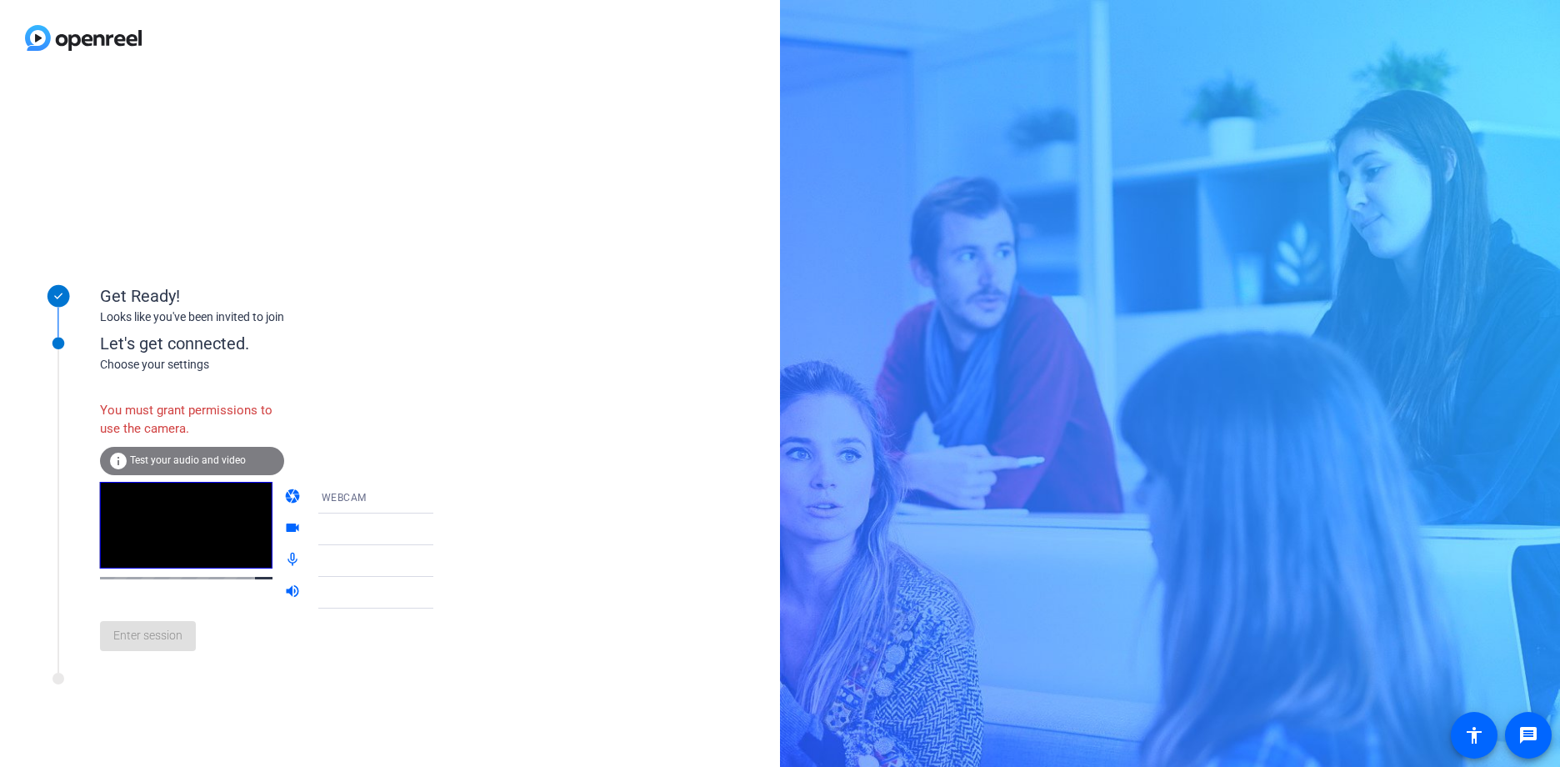  I want to click on mat-icon: camera, so click(294, 497).